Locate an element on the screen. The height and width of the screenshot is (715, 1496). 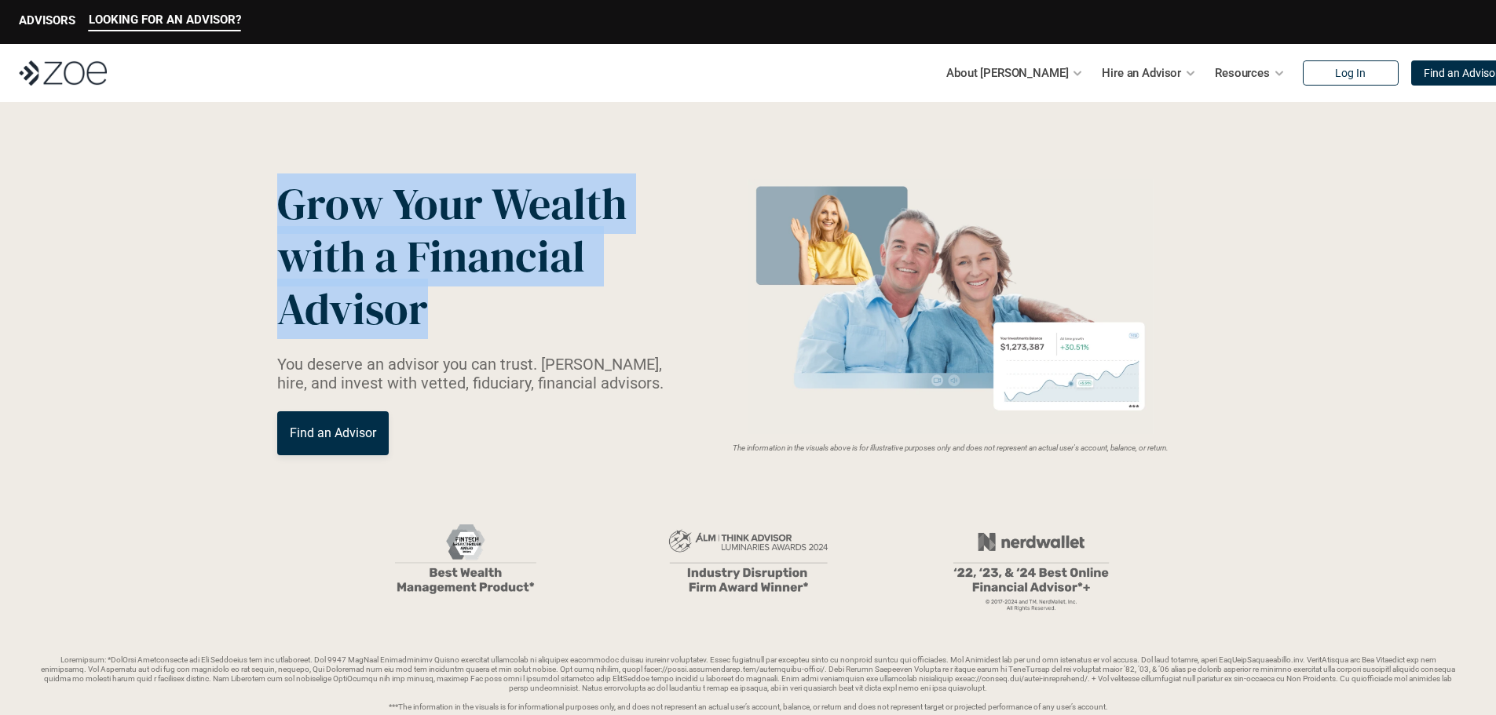
p: Log In is located at coordinates (1350, 73).